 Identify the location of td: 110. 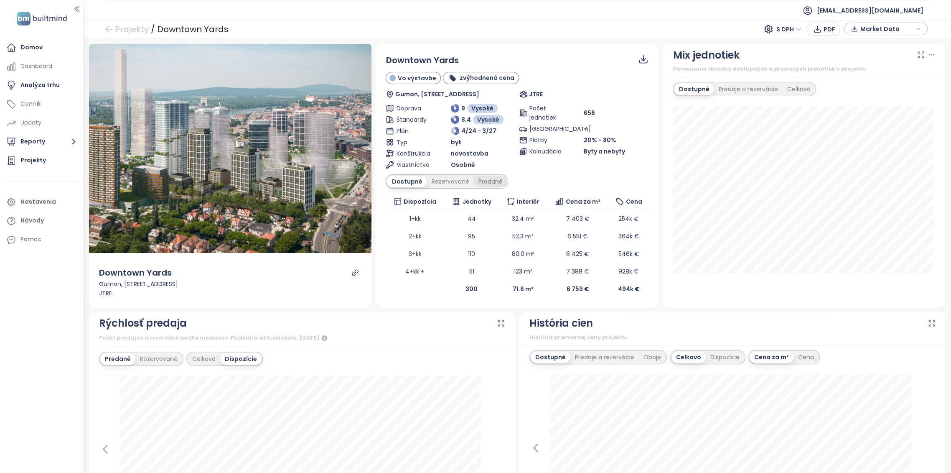
(472, 254).